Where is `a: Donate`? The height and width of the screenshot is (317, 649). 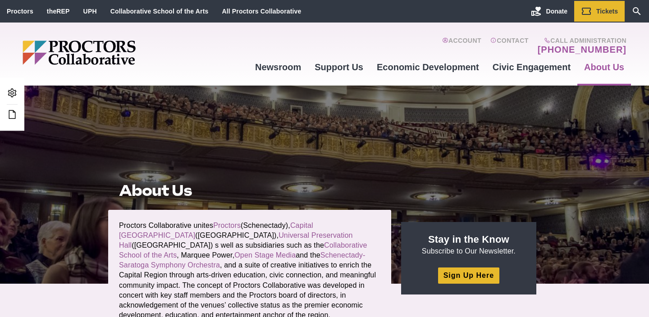
a: Donate is located at coordinates (549, 11).